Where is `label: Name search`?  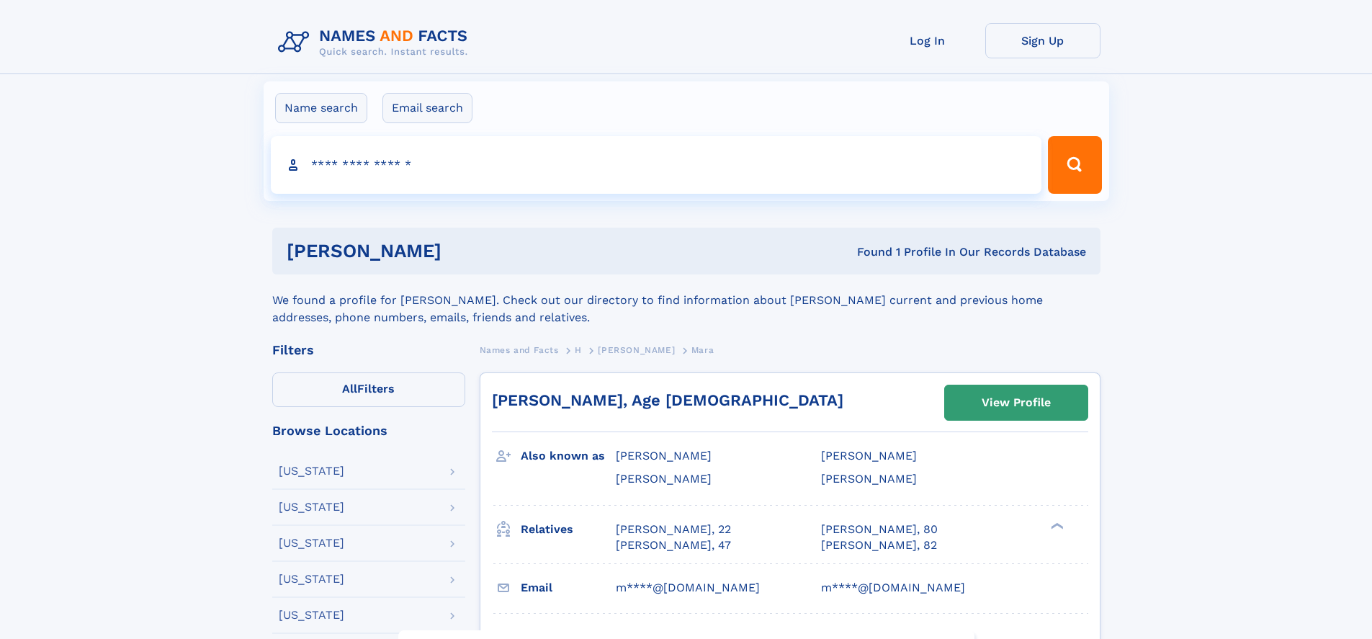
label: Name search is located at coordinates (321, 108).